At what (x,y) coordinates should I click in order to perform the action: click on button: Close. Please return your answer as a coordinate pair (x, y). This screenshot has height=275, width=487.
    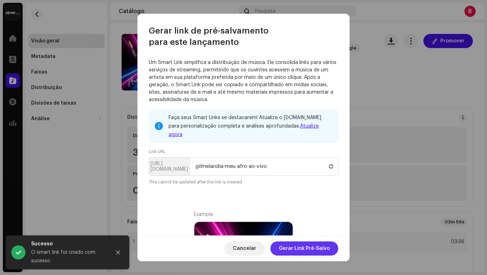
    Looking at the image, I should click on (118, 252).